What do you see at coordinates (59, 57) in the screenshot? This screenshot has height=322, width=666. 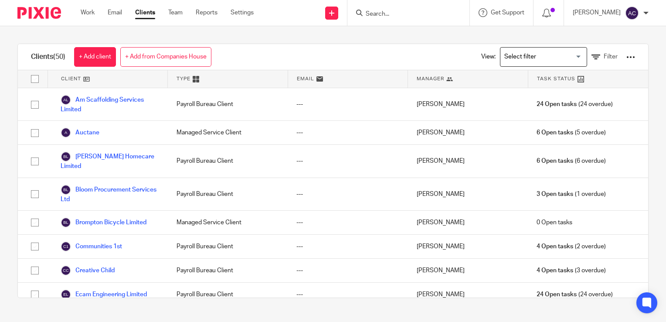 I see `span: (50)` at bounding box center [59, 57].